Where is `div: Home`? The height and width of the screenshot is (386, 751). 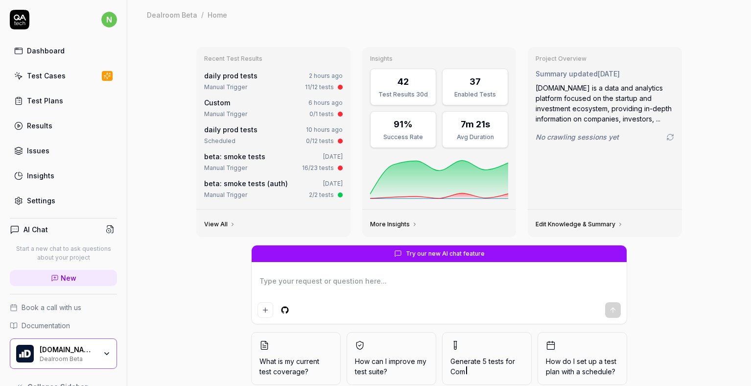
div: Home is located at coordinates (217, 15).